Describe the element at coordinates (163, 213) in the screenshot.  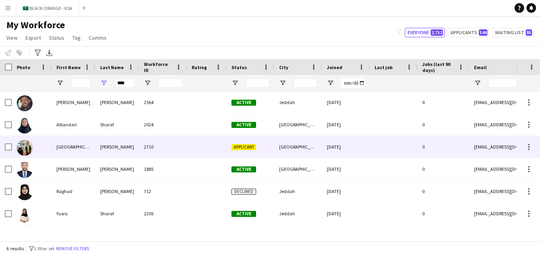
I see `div: 2205` at that location.